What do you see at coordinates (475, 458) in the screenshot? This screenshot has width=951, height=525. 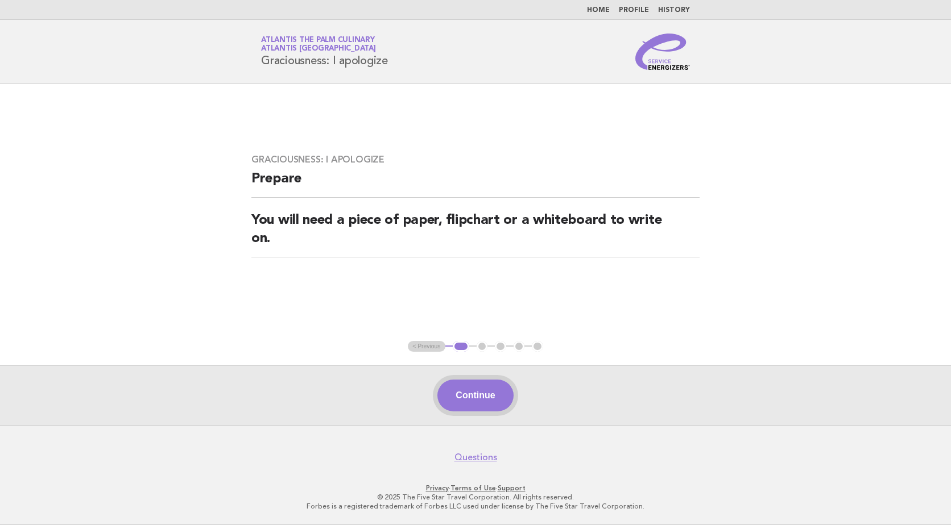 I see `a: Questions` at bounding box center [475, 458].